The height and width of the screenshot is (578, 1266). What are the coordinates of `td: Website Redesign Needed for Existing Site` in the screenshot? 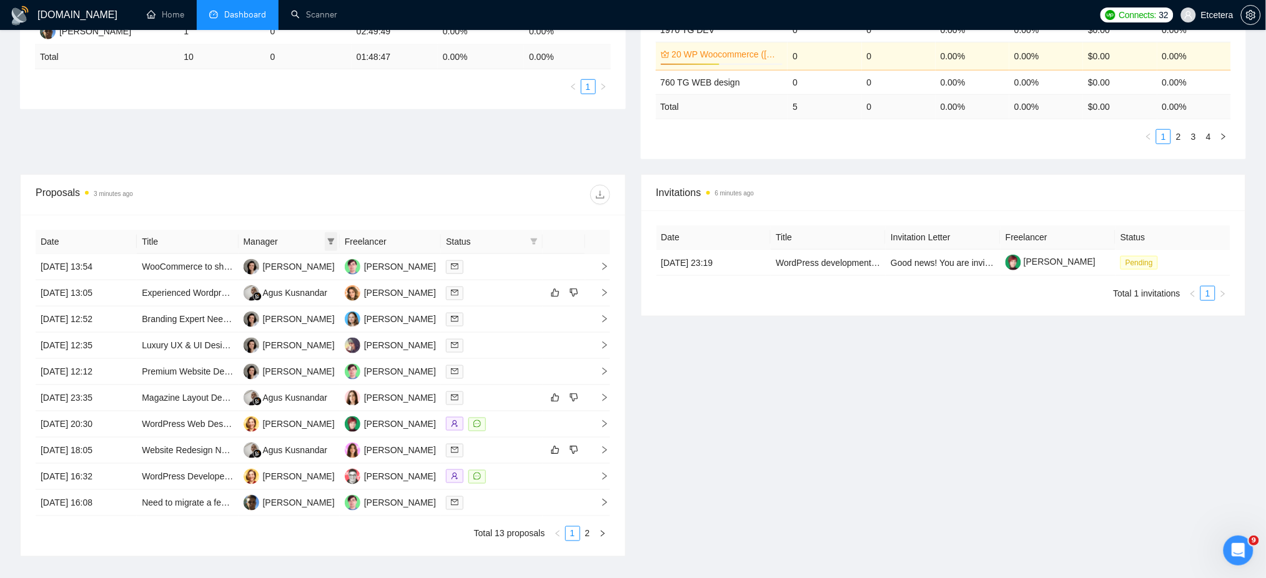 It's located at (187, 451).